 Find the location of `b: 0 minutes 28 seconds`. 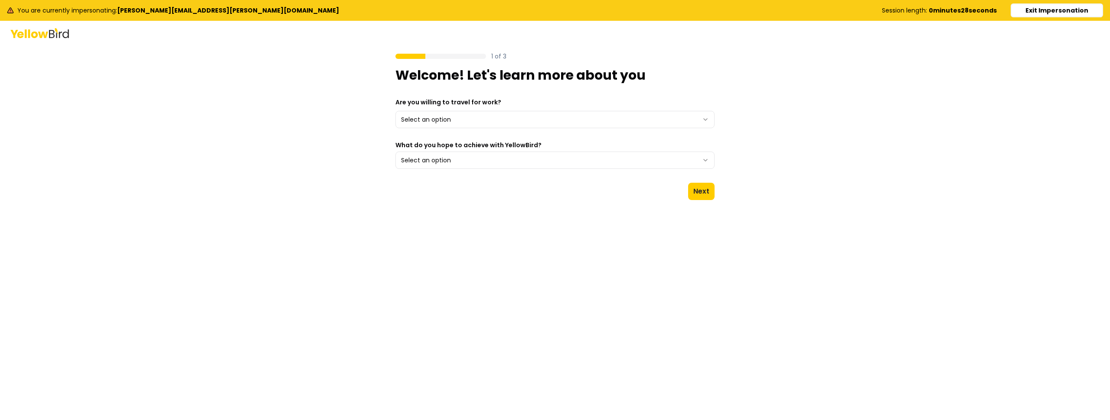

b: 0 minutes 28 seconds is located at coordinates (962, 10).